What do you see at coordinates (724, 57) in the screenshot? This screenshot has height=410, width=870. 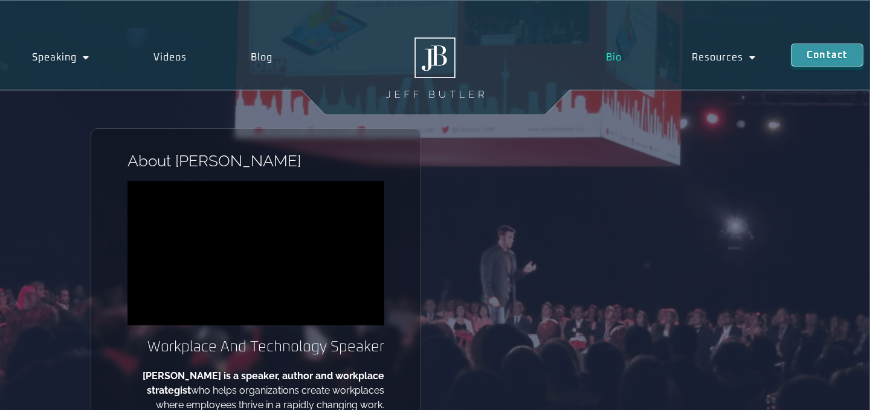 I see `a: Resources` at bounding box center [724, 57].